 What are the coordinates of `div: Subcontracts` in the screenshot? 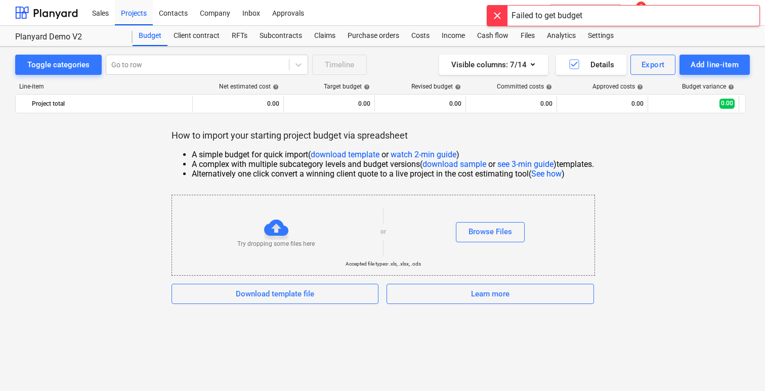 It's located at (281, 36).